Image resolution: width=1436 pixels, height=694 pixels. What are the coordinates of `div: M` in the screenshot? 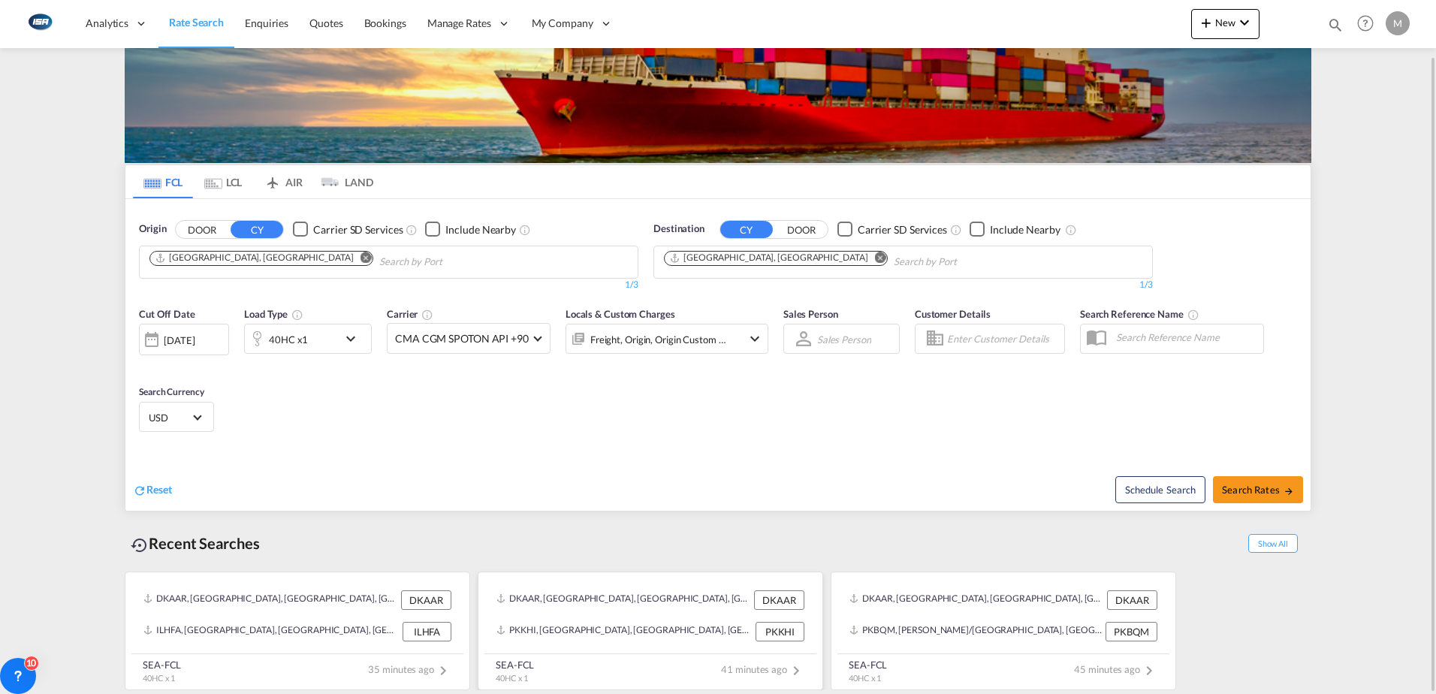 It's located at (1398, 23).